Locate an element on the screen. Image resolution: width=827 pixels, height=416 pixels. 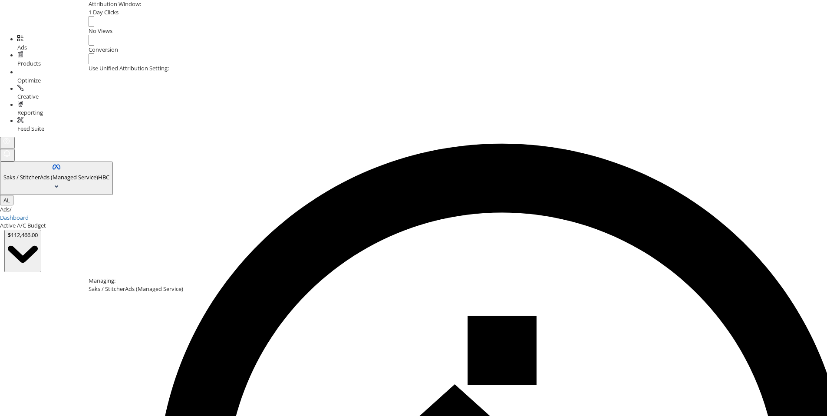
button: $112,466.00 is located at coordinates (23, 251).